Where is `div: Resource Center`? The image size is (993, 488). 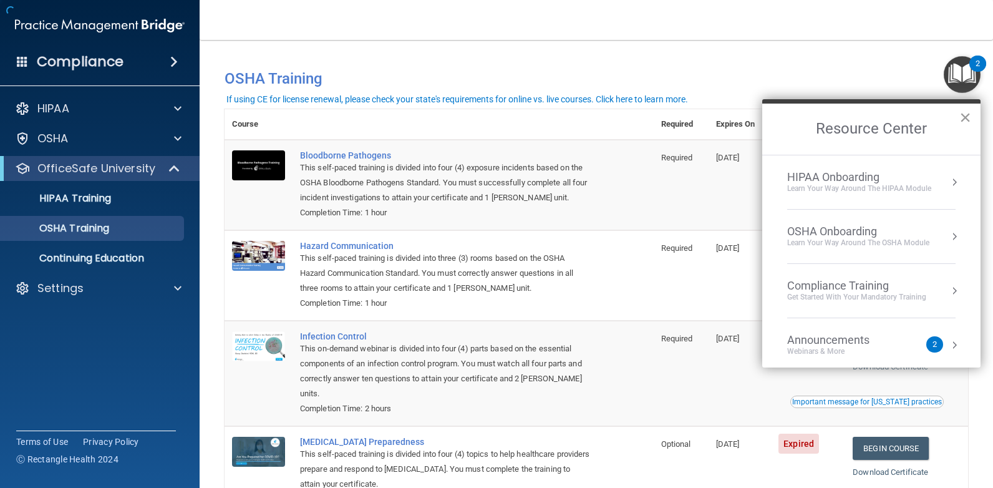 div: Resource Center is located at coordinates (871, 233).